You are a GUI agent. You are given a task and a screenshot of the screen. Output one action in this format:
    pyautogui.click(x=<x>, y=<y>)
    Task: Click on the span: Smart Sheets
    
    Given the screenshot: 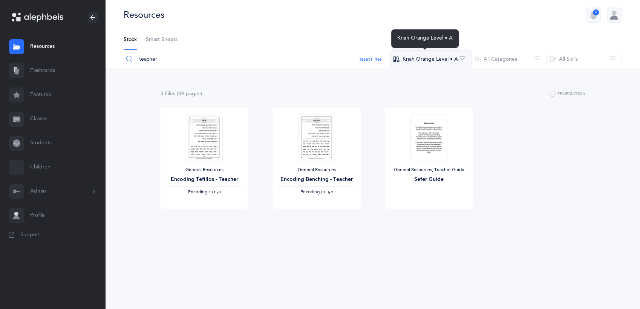 What is the action you would take?
    pyautogui.click(x=162, y=40)
    